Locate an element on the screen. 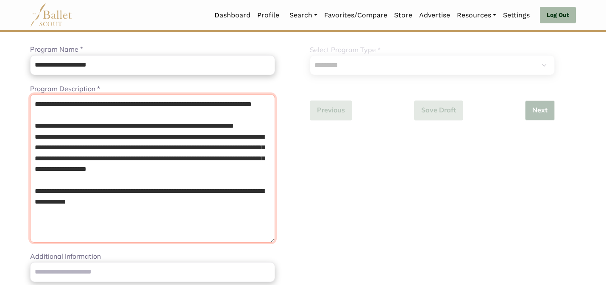  a: Dashboard is located at coordinates (232, 15).